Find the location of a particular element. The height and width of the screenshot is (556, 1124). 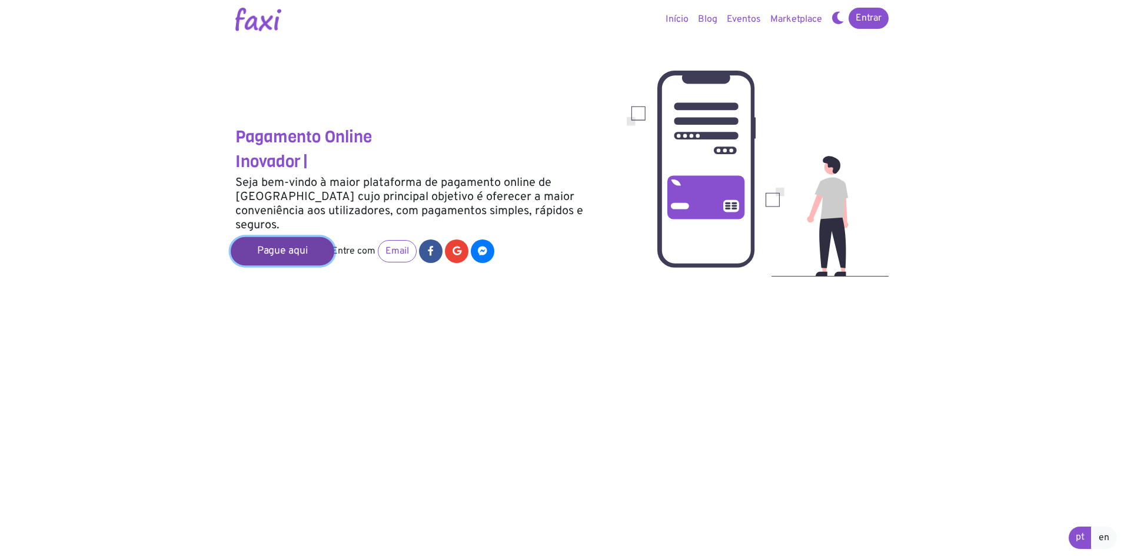

a: Blog is located at coordinates (707, 19).